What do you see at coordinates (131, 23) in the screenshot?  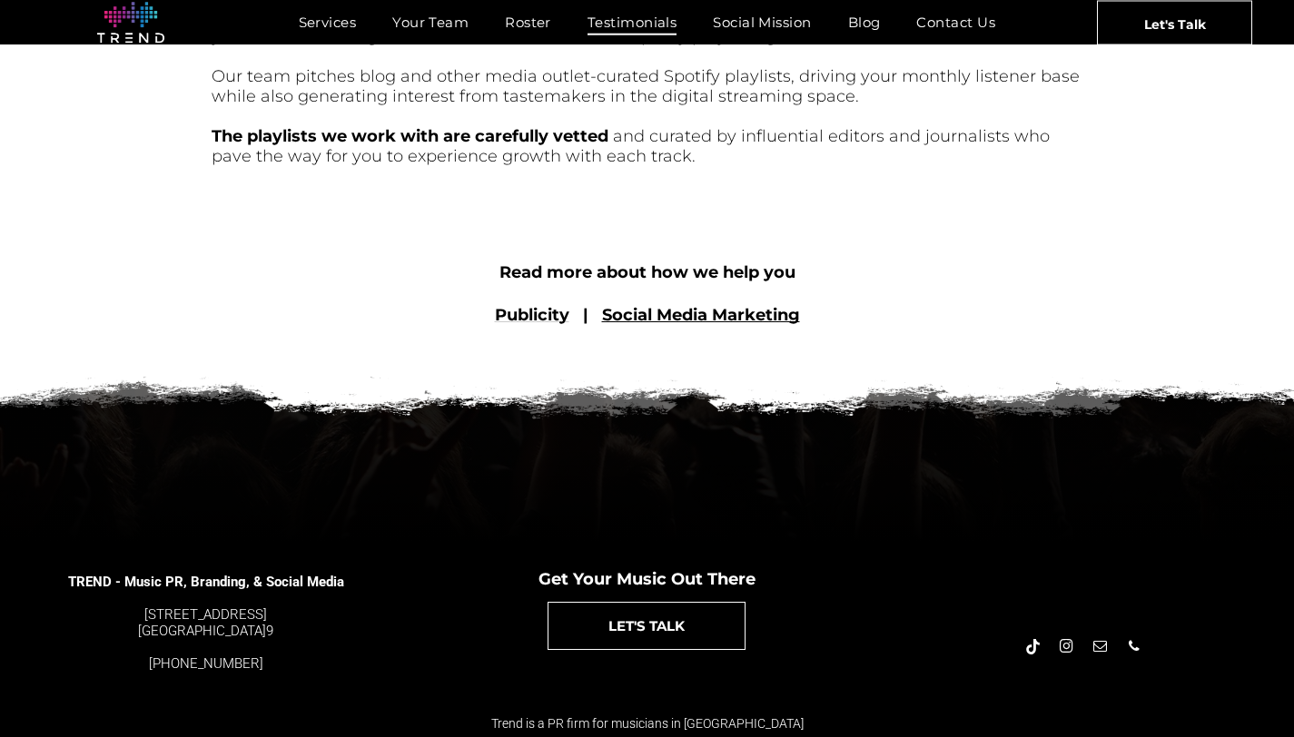 I see `img: logo` at bounding box center [131, 23].